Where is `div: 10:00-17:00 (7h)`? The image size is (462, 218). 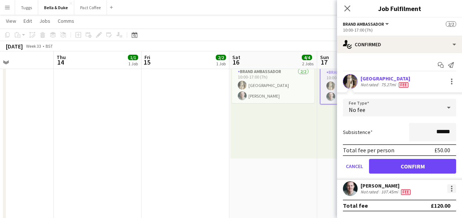 div: 10:00-17:00 (7h) is located at coordinates (399, 30).